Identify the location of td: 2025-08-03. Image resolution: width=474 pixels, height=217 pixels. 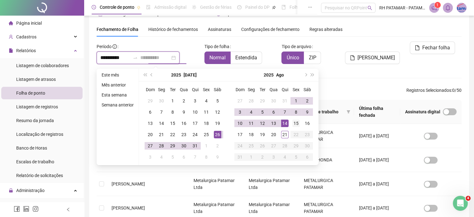
(240, 112).